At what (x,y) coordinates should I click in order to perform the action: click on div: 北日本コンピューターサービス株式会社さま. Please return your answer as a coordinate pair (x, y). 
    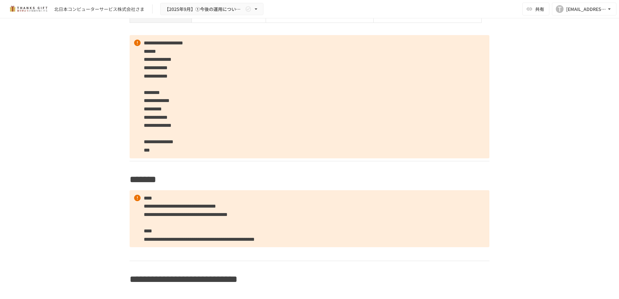
    Looking at the image, I should click on (99, 9).